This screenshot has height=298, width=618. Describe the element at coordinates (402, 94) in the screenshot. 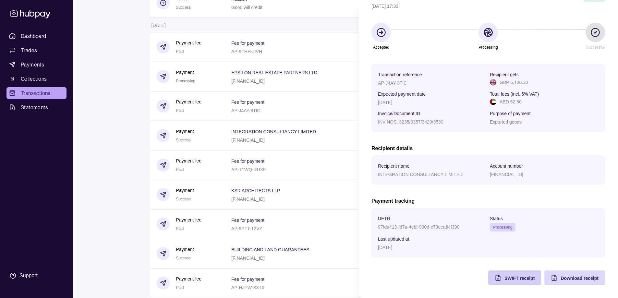

I see `p: Expected payment date` at that location.